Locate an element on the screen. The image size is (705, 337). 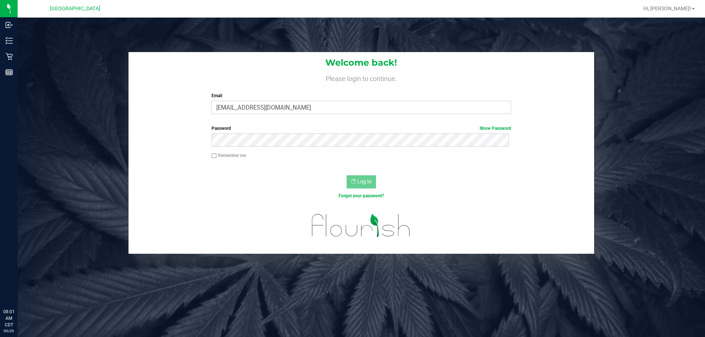
a: Show Password is located at coordinates (495, 128).